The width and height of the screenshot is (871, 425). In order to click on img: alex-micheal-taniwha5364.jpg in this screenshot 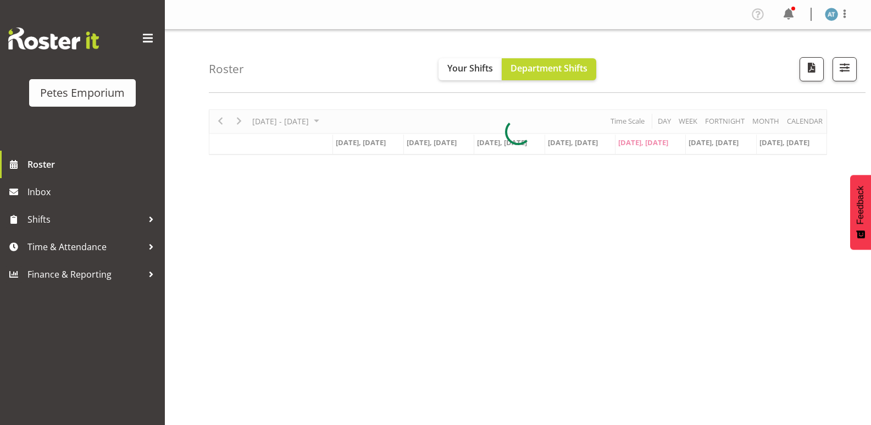, I will do `click(832, 14)`.